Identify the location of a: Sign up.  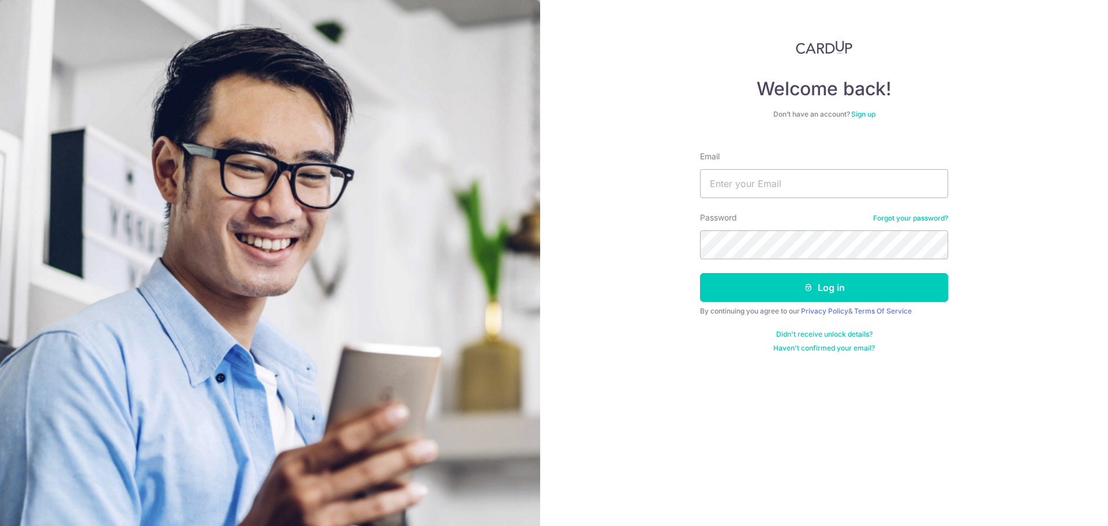
(863, 114).